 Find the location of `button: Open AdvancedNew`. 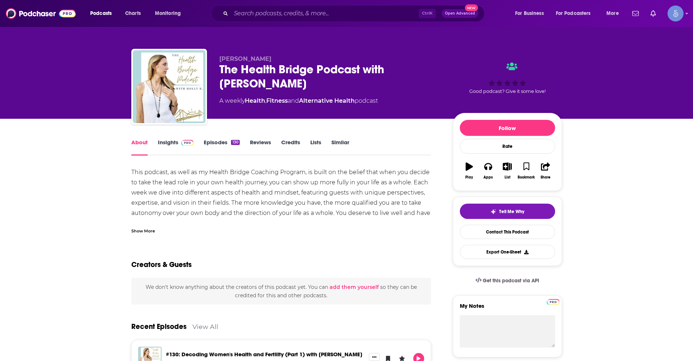

button: Open AdvancedNew is located at coordinates (460, 13).